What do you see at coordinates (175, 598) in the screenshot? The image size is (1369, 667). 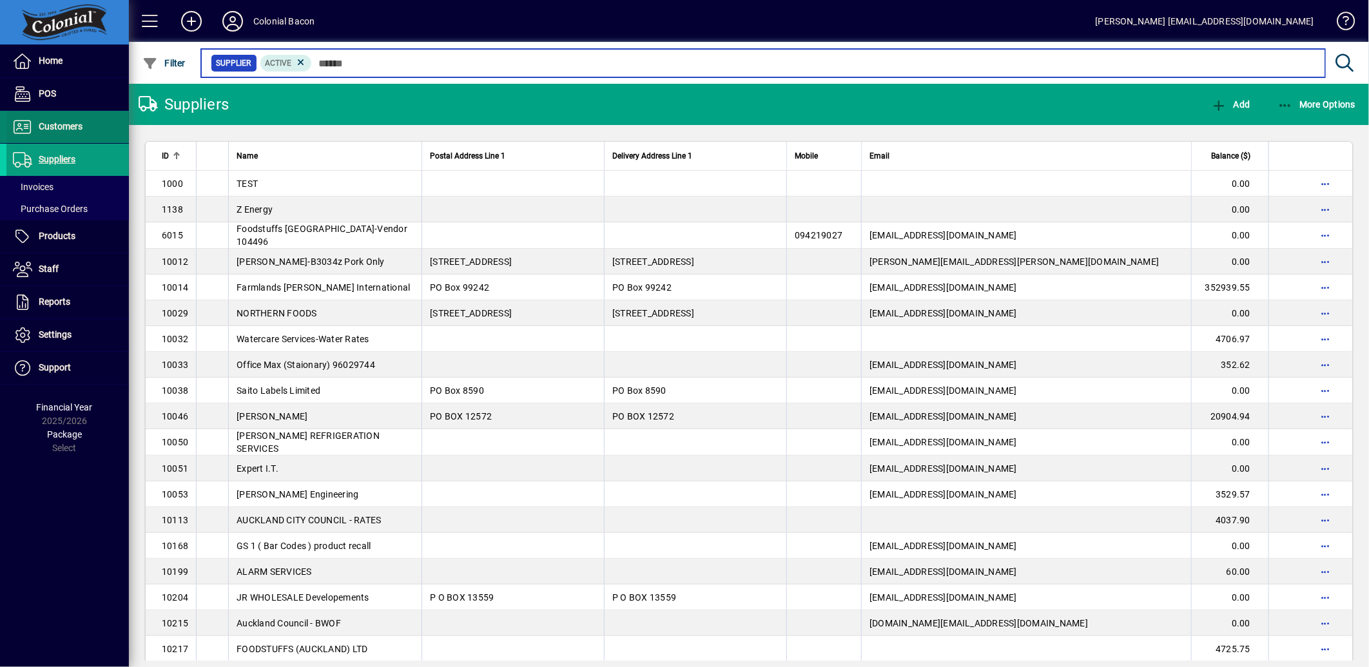 I see `span: 10204` at bounding box center [175, 598].